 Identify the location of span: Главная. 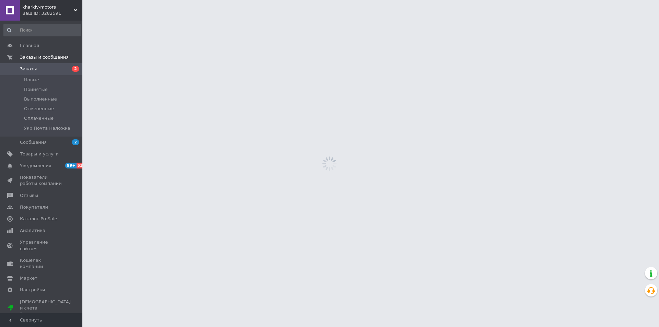
(30, 46).